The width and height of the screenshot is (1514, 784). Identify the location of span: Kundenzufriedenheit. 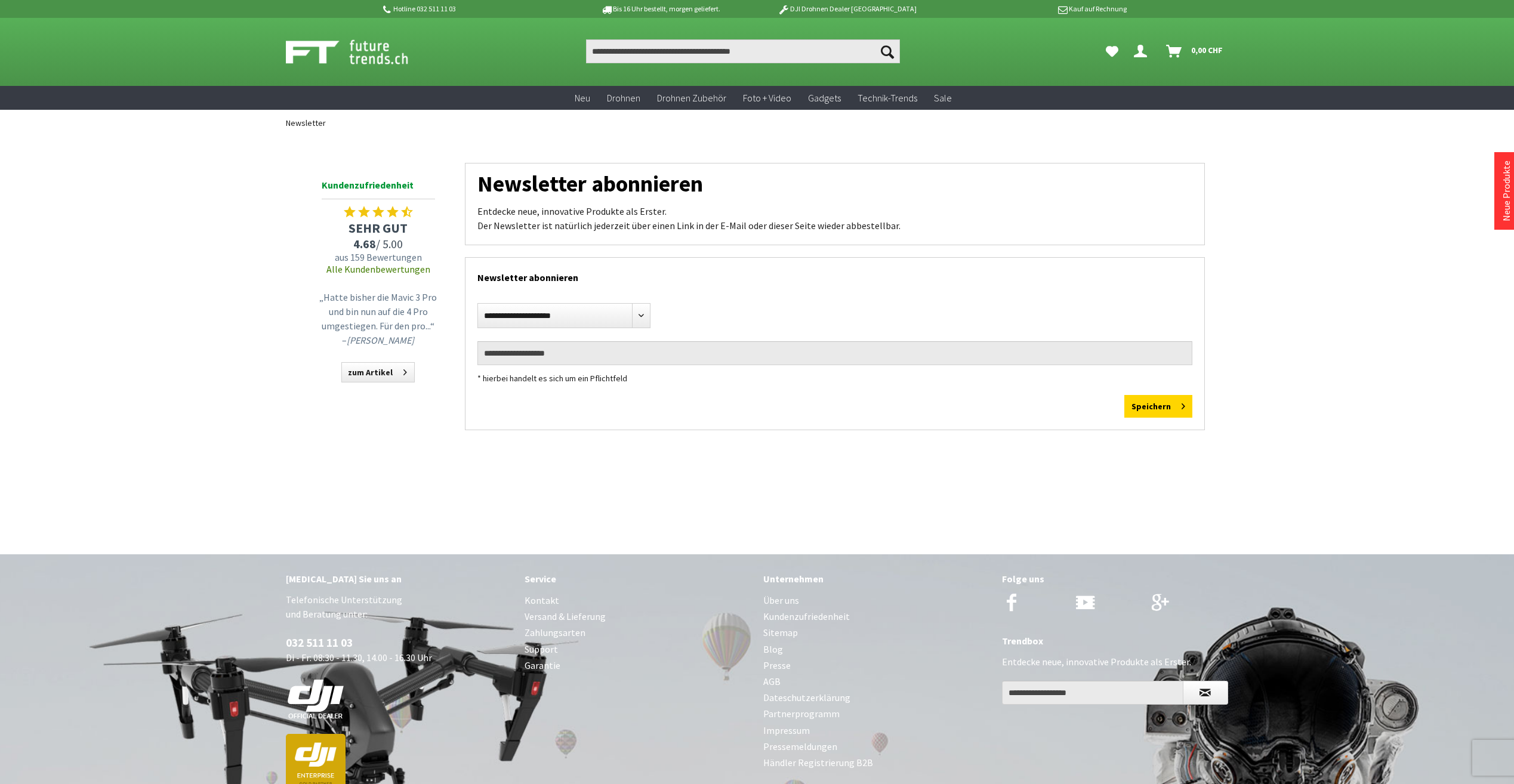
(378, 188).